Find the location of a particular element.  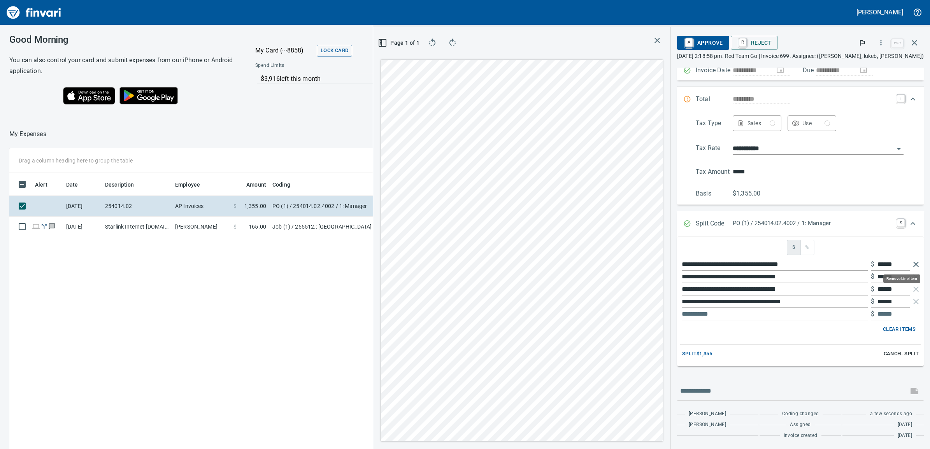

button: More is located at coordinates (881, 43).